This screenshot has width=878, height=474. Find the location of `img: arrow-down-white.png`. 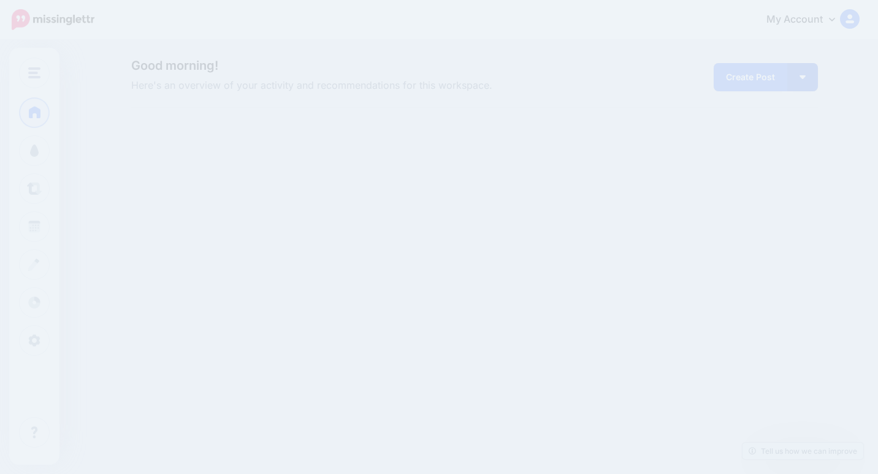

img: arrow-down-white.png is located at coordinates (802, 77).